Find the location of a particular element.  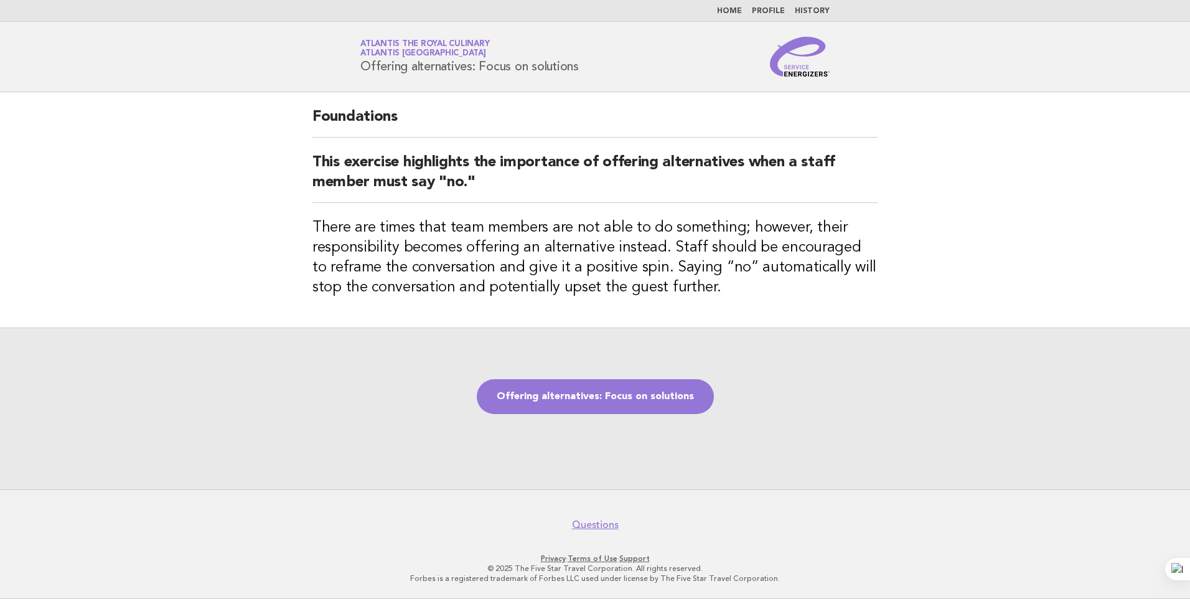

img: Service Energizers is located at coordinates (800, 57).